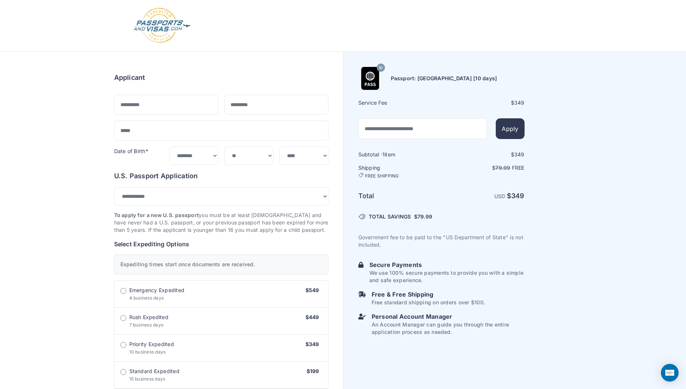 The width and height of the screenshot is (686, 389). Describe the element at coordinates (221, 264) in the screenshot. I see `div: Expediting times start once documents are received.` at that location.